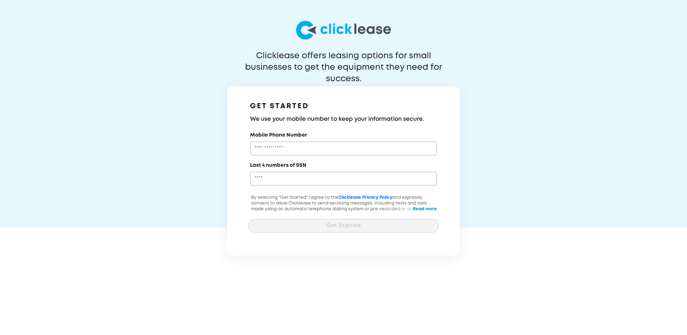 This screenshot has width=687, height=335. Describe the element at coordinates (343, 226) in the screenshot. I see `button: Get Started` at that location.